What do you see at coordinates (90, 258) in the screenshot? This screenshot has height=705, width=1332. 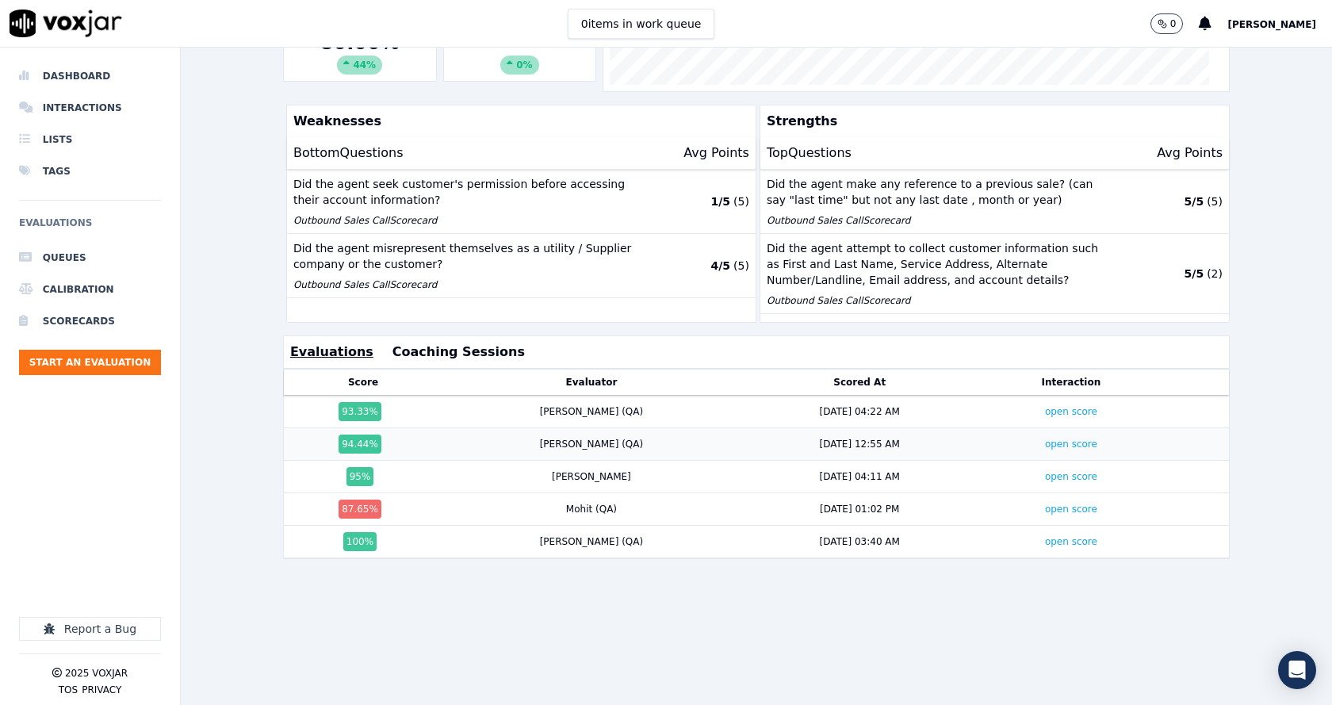 I see `a: Queues` at bounding box center [90, 258].